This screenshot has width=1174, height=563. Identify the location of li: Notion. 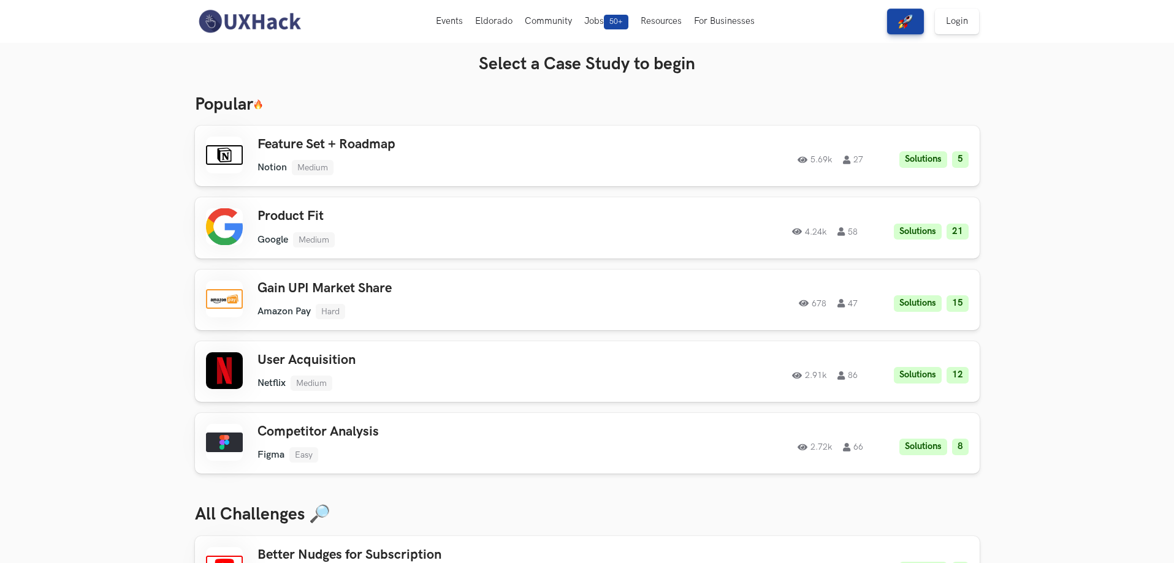
(272, 167).